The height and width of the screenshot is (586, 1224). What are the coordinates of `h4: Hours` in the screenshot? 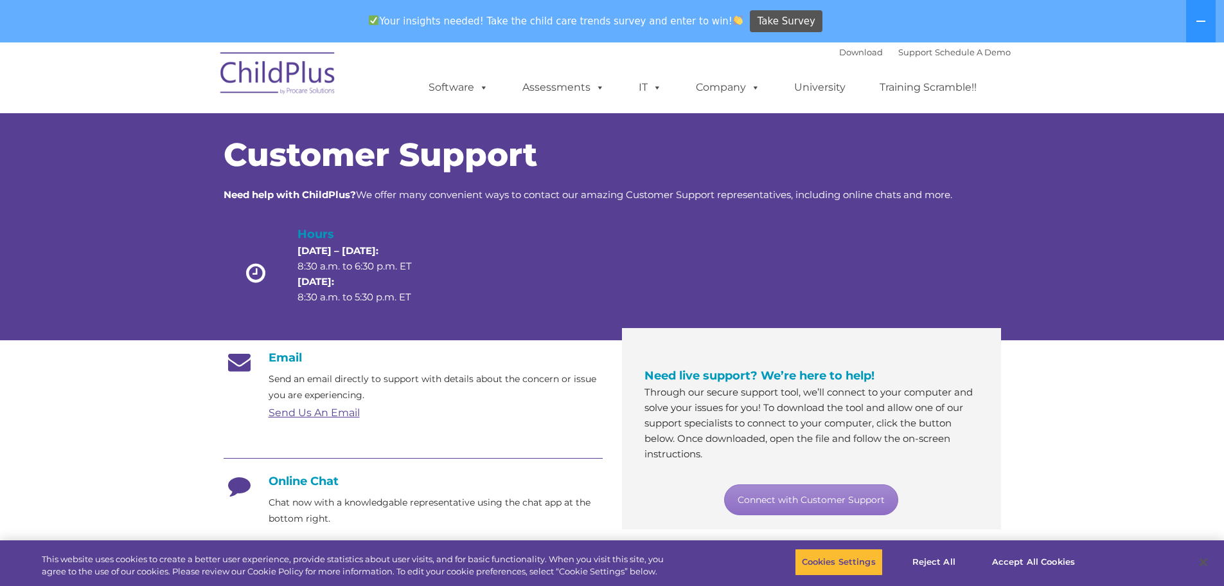 It's located at (366, 234).